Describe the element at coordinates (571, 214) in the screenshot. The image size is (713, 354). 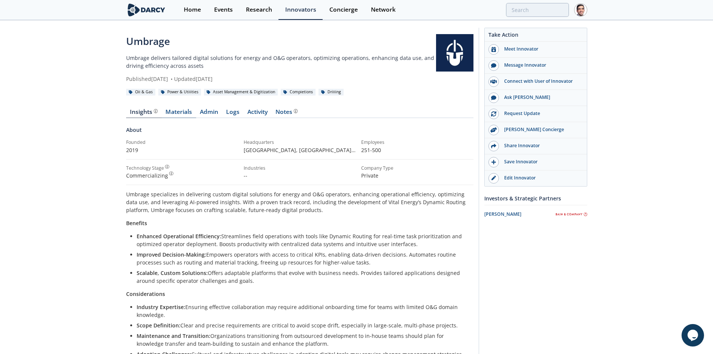
I see `img: Bain` at that location.